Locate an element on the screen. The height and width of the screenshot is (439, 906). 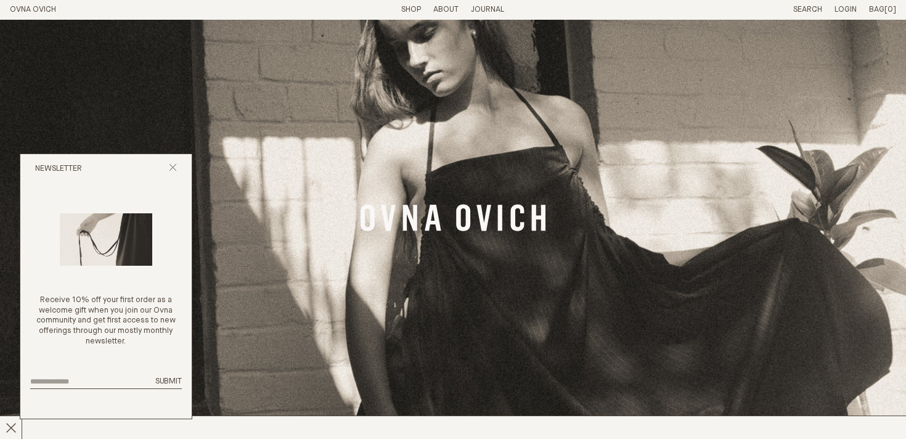
p: About is located at coordinates (446, 10).